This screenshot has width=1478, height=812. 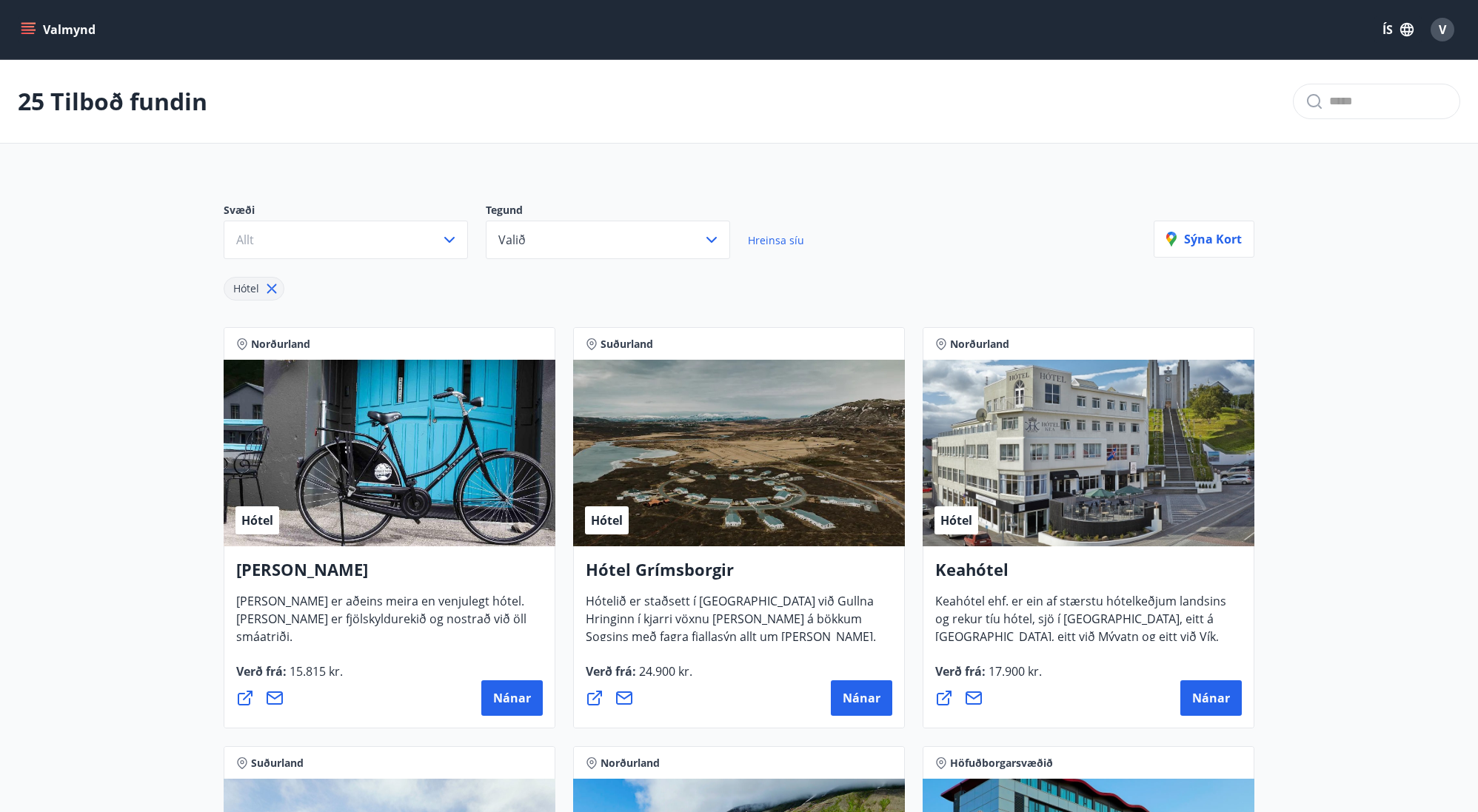 I want to click on button: V, so click(x=1443, y=29).